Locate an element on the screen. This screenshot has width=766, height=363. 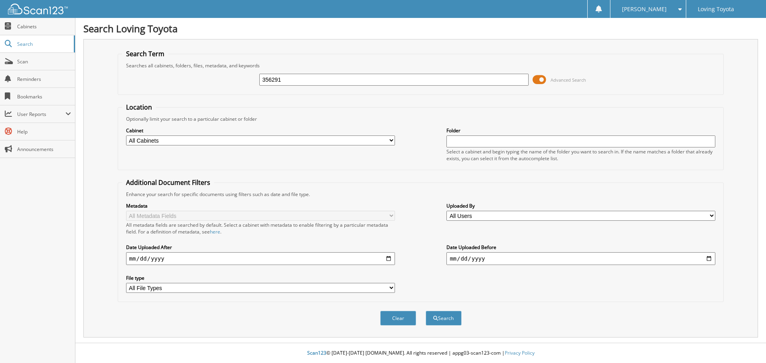
legend: Additional Document Filters is located at coordinates (168, 183).